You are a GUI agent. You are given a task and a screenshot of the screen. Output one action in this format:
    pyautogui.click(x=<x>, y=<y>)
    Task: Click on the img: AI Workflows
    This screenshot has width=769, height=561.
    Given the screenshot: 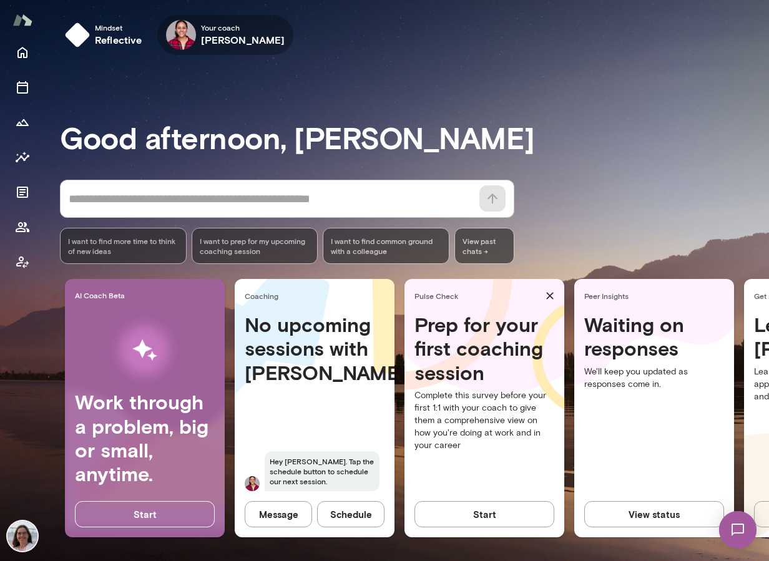 What is the action you would take?
    pyautogui.click(x=145, y=350)
    